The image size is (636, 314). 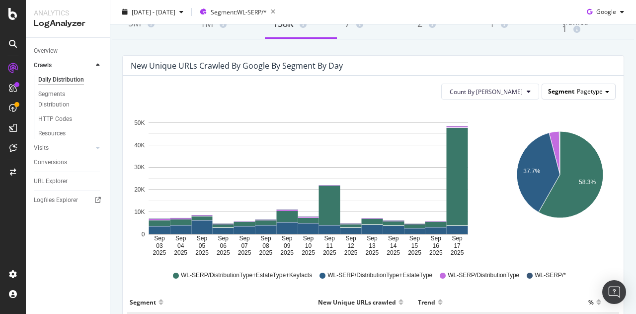 I want to click on span: WL-SERP/DistributionType+EstateType+Keyfacts, so click(x=247, y=275).